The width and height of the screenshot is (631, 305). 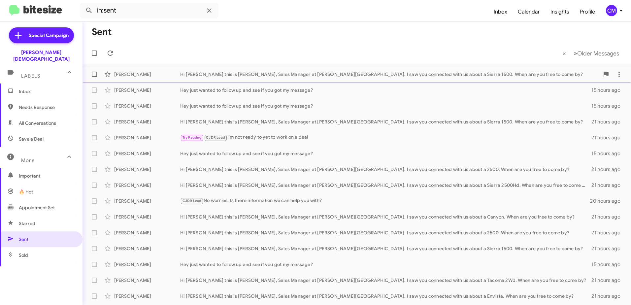 I want to click on a: Profile, so click(x=587, y=12).